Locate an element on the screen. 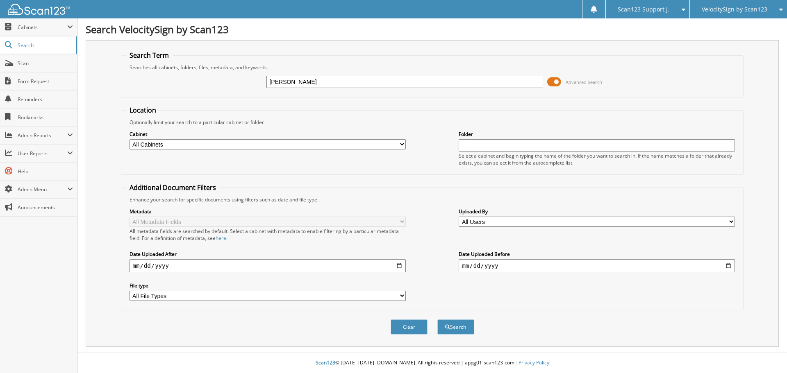  span: Scan123 is located at coordinates (325, 363).